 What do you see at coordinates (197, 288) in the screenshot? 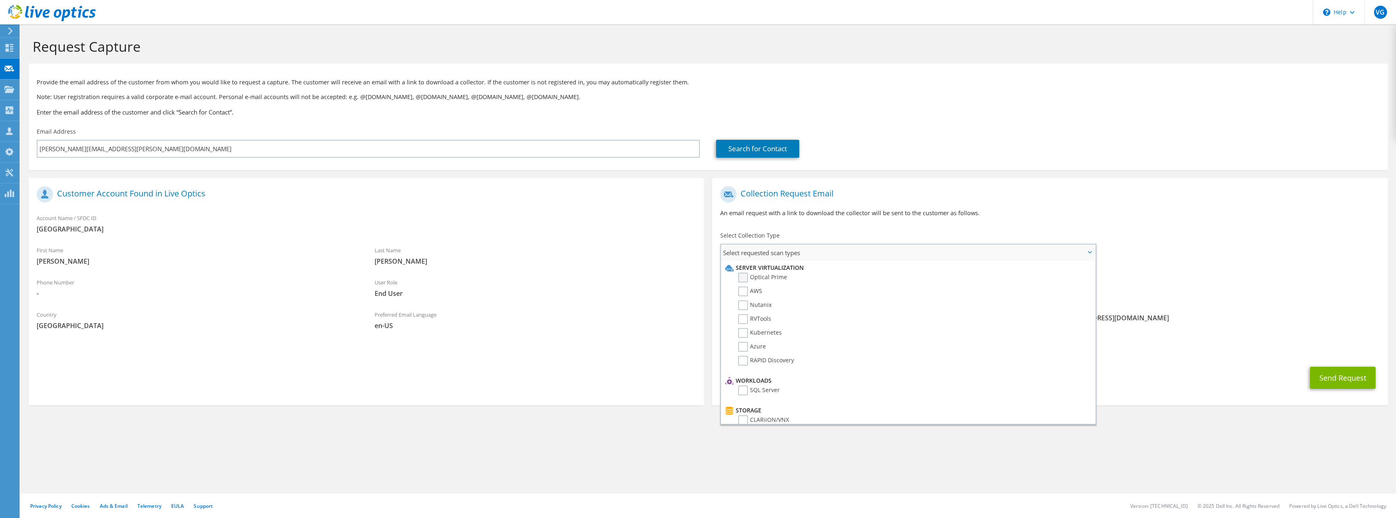
I see `div: Phone Number` at bounding box center [197, 288].